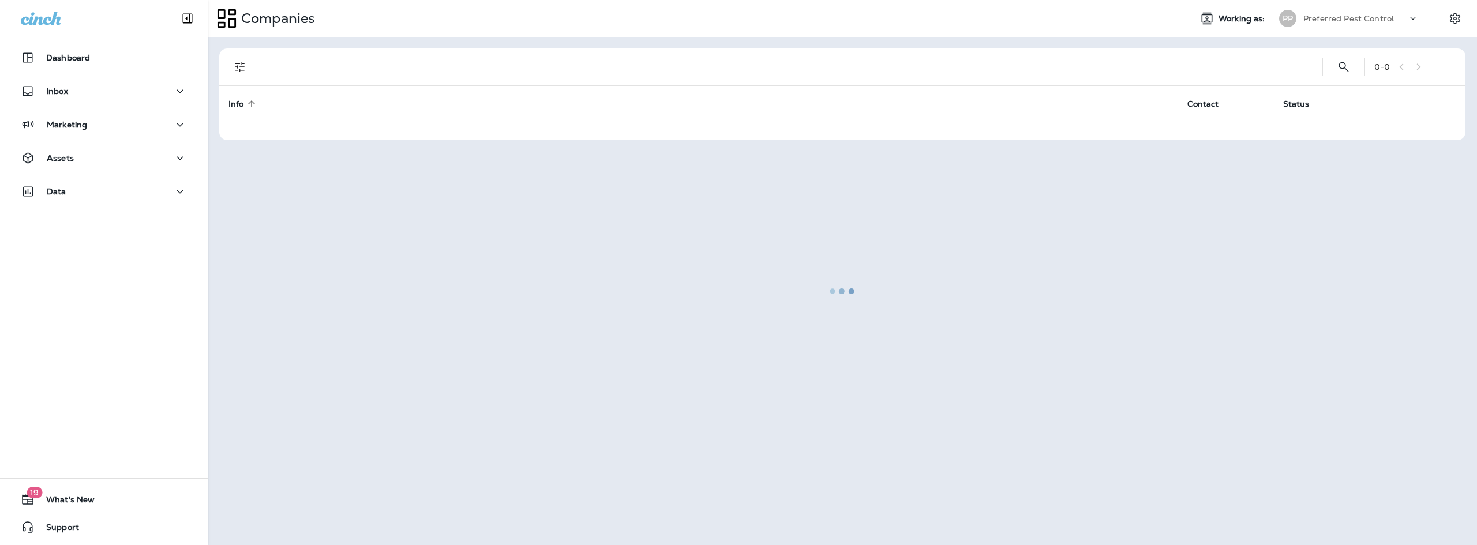 This screenshot has height=545, width=1477. What do you see at coordinates (57, 91) in the screenshot?
I see `p: Inbox` at bounding box center [57, 91].